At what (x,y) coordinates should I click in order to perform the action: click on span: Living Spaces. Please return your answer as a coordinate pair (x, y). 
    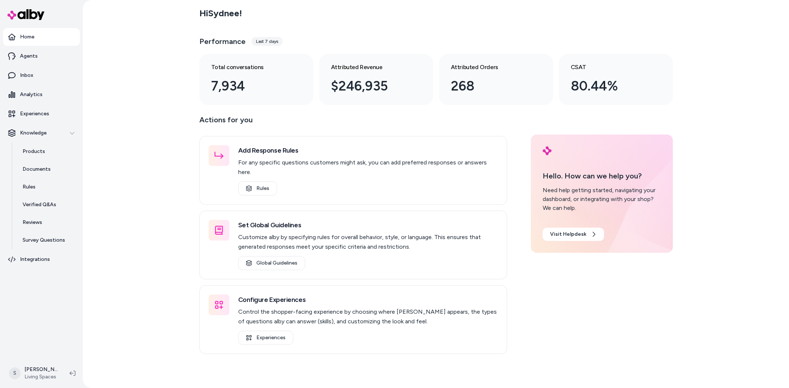
    Looking at the image, I should click on (41, 377).